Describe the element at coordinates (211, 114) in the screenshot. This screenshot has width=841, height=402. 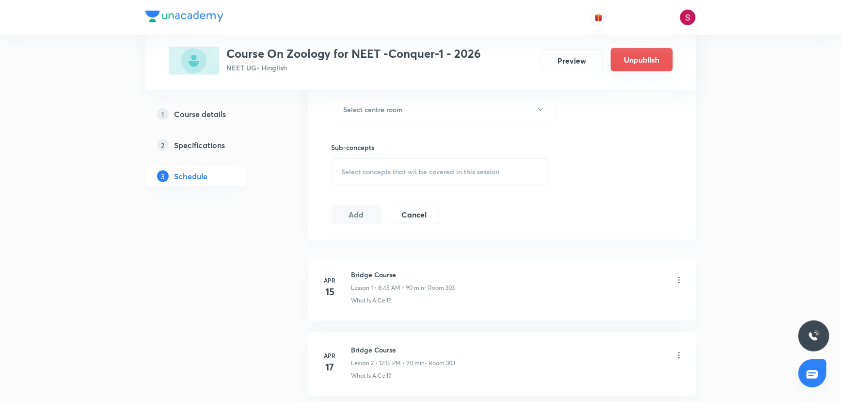
I see `a: 1Course details` at that location.